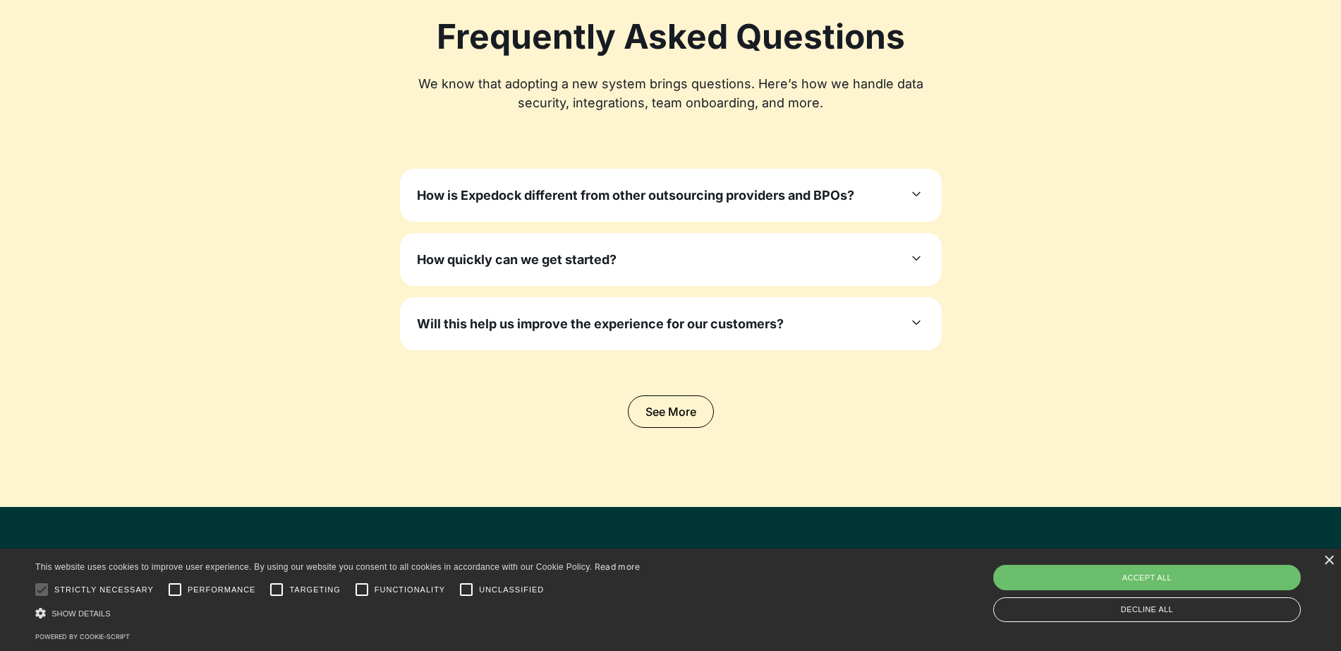 This screenshot has height=651, width=1341. Describe the element at coordinates (617, 566) in the screenshot. I see `a: Read more` at that location.